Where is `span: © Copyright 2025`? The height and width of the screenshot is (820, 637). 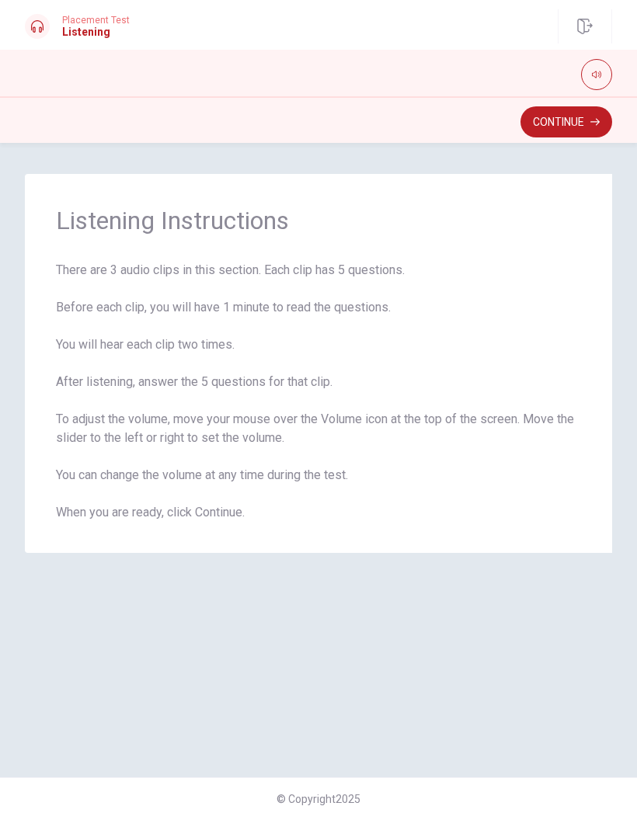 span: © Copyright 2025 is located at coordinates (319, 799).